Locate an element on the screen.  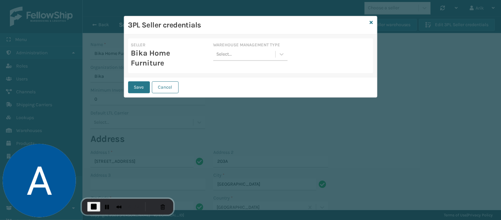
label: Warehouse Management Type is located at coordinates (247, 45).